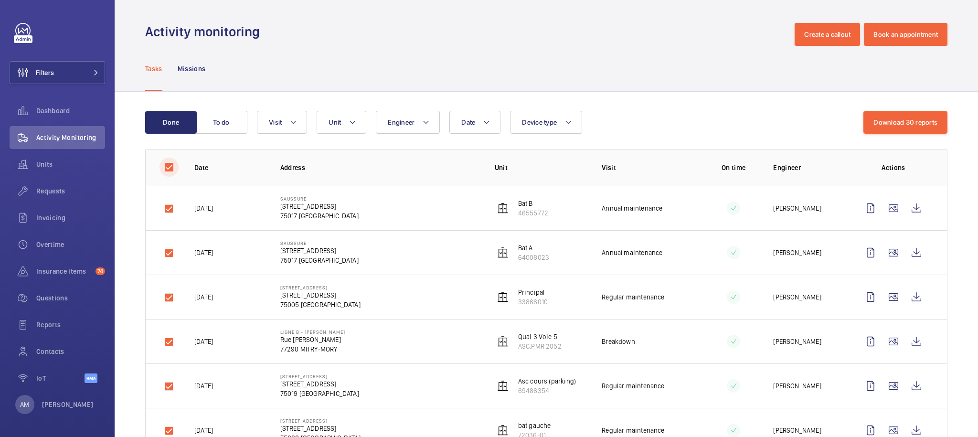 This screenshot has width=978, height=437. What do you see at coordinates (71, 164) in the screenshot?
I see `span: Units` at bounding box center [71, 164].